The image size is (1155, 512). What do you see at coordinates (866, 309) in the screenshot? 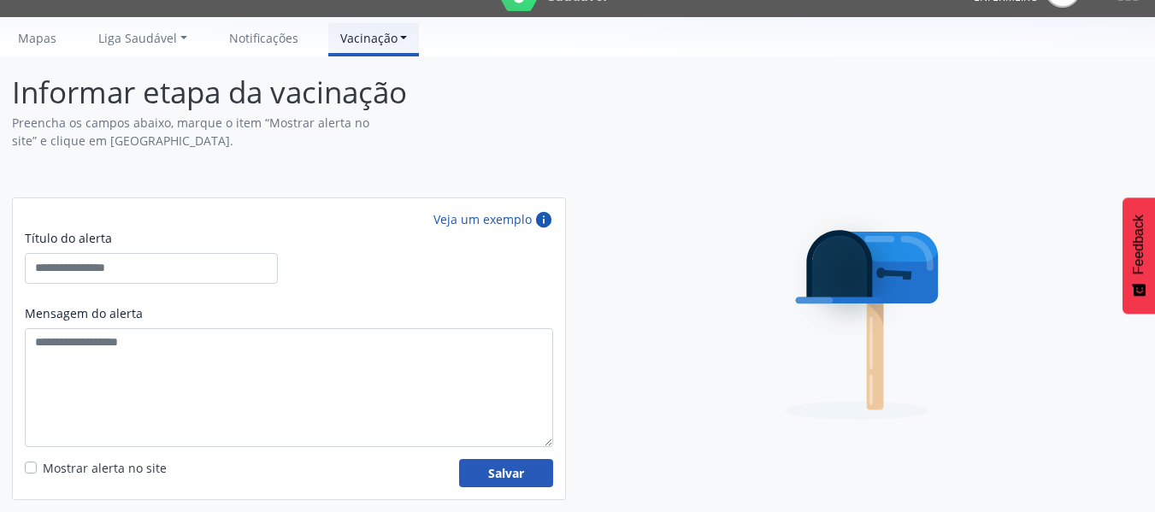
I see `img: notification.svg` at bounding box center [866, 309].